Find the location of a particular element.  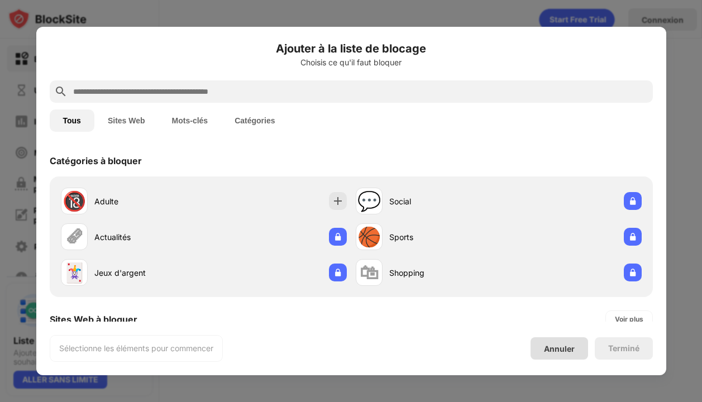

div: Shopping is located at coordinates (444, 273).